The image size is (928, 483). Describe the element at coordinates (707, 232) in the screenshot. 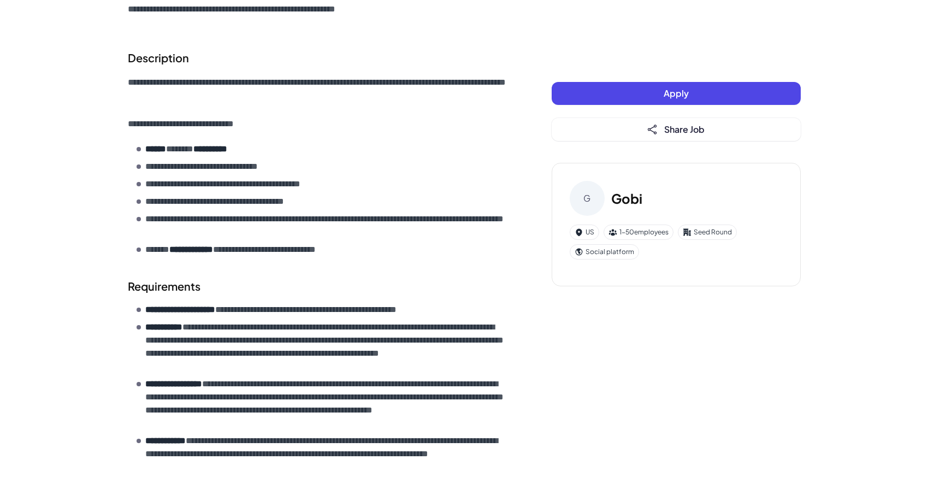

I see `div: Seed Round` at that location.